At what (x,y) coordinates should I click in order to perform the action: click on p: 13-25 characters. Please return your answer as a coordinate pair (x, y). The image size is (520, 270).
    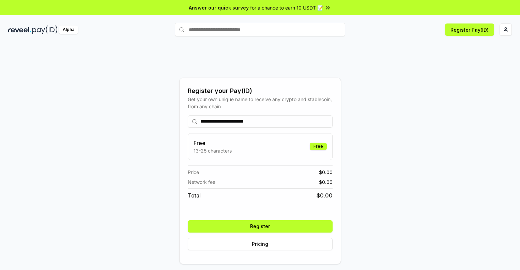
    Looking at the image, I should click on (213, 151).